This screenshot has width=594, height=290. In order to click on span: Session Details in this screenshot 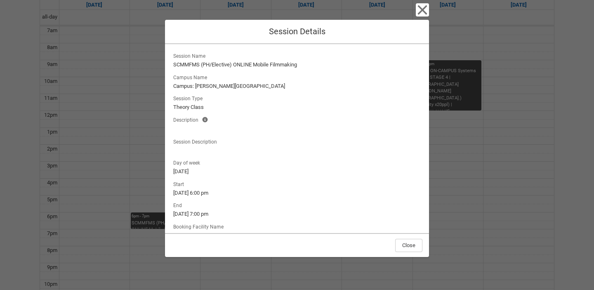, I will do `click(297, 31)`.